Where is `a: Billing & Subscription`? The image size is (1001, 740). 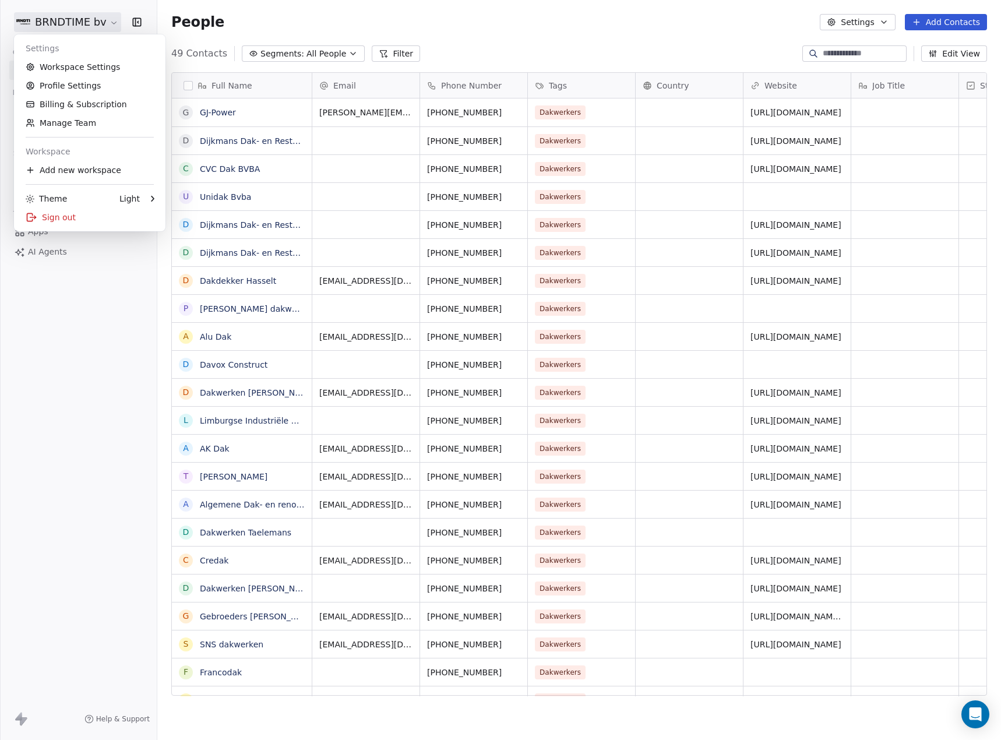
a: Billing & Subscription is located at coordinates (90, 104).